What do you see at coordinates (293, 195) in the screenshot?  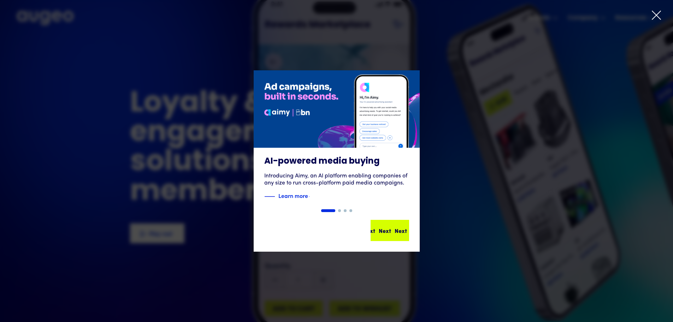 I see `strong: Learn more` at bounding box center [293, 195].